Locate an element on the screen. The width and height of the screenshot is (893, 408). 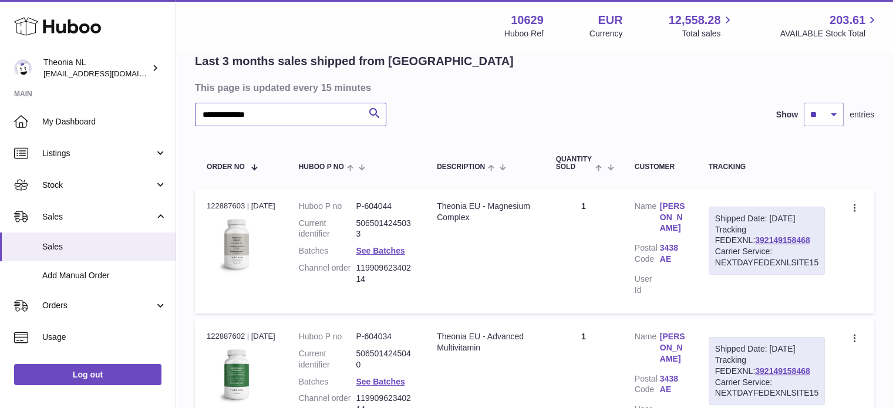
a: 12,558.28 Total sales is located at coordinates (701, 26).